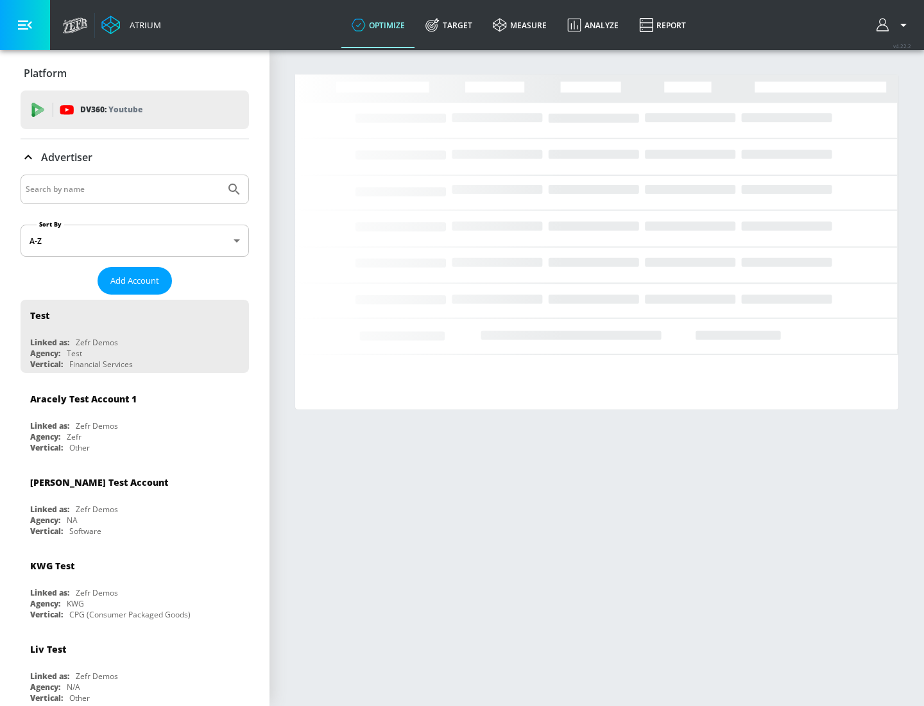 Image resolution: width=924 pixels, height=706 pixels. What do you see at coordinates (135, 73) in the screenshot?
I see `div: Platform` at bounding box center [135, 73].